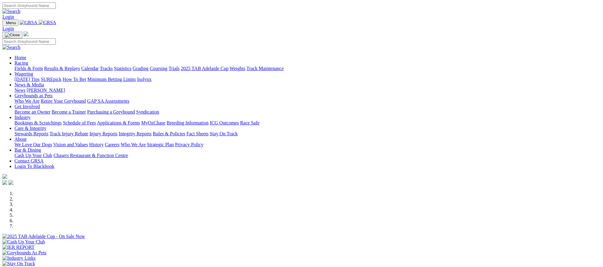 The width and height of the screenshot is (603, 267). What do you see at coordinates (11, 23) in the screenshot?
I see `span: Menu` at bounding box center [11, 23].